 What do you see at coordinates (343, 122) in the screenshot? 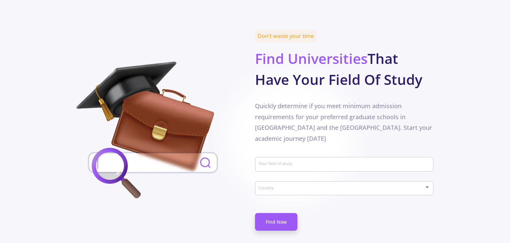
I see `span: Quickly determine if you meet minimum admission requirements for your preferred graduate schools ...` at bounding box center [343, 122].